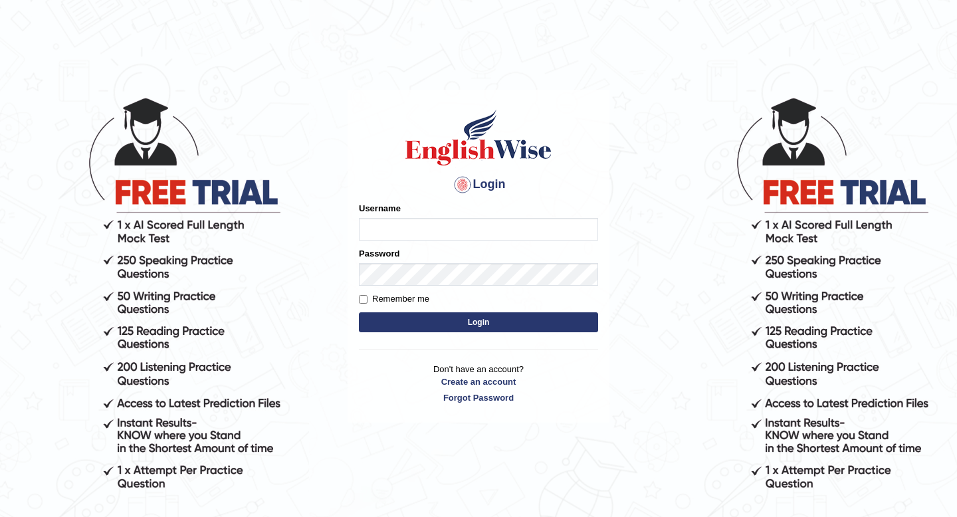 This screenshot has width=957, height=517. I want to click on a: Forgot Password, so click(478, 397).